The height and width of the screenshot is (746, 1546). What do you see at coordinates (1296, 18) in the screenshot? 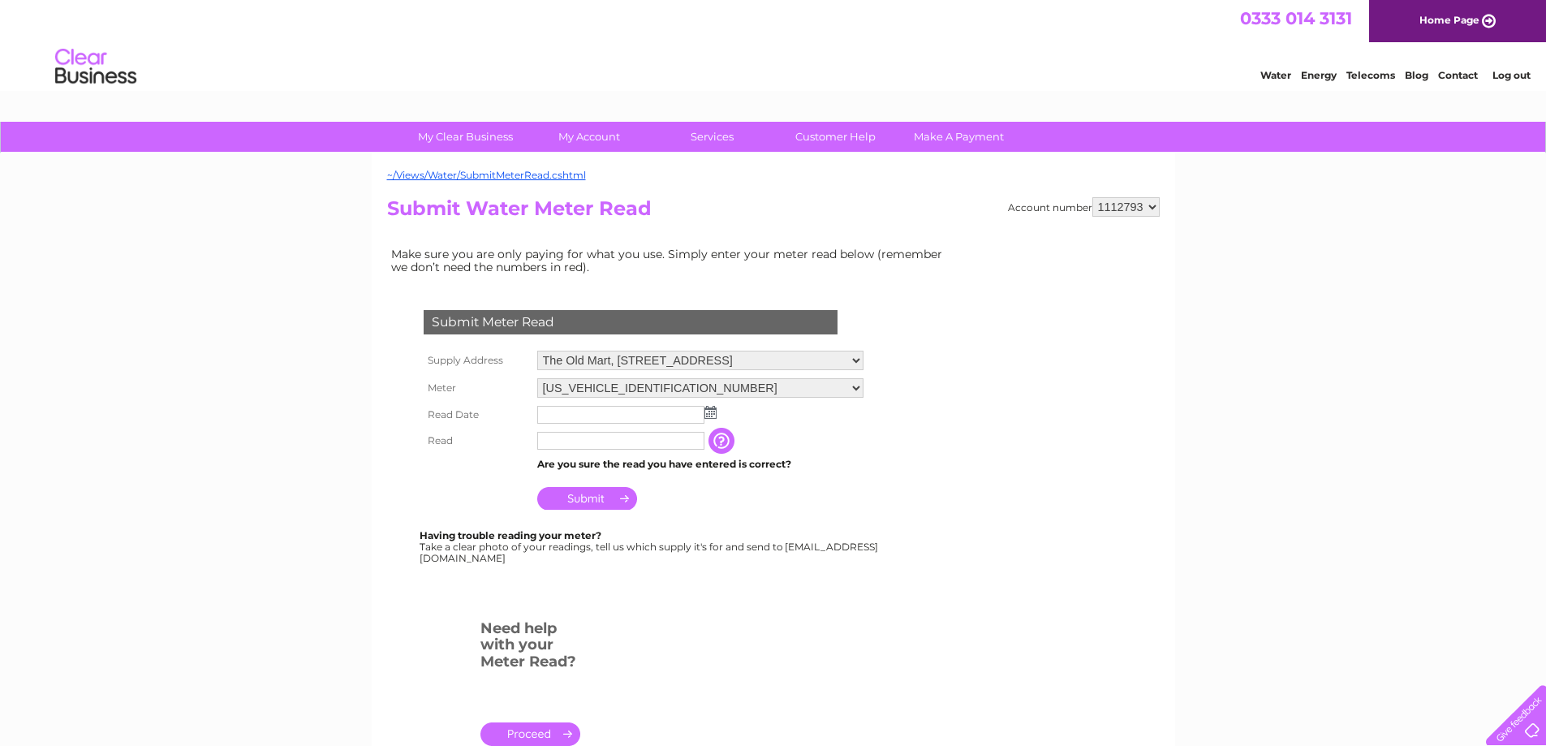
I see `span: 0333 014 3131` at bounding box center [1296, 18].